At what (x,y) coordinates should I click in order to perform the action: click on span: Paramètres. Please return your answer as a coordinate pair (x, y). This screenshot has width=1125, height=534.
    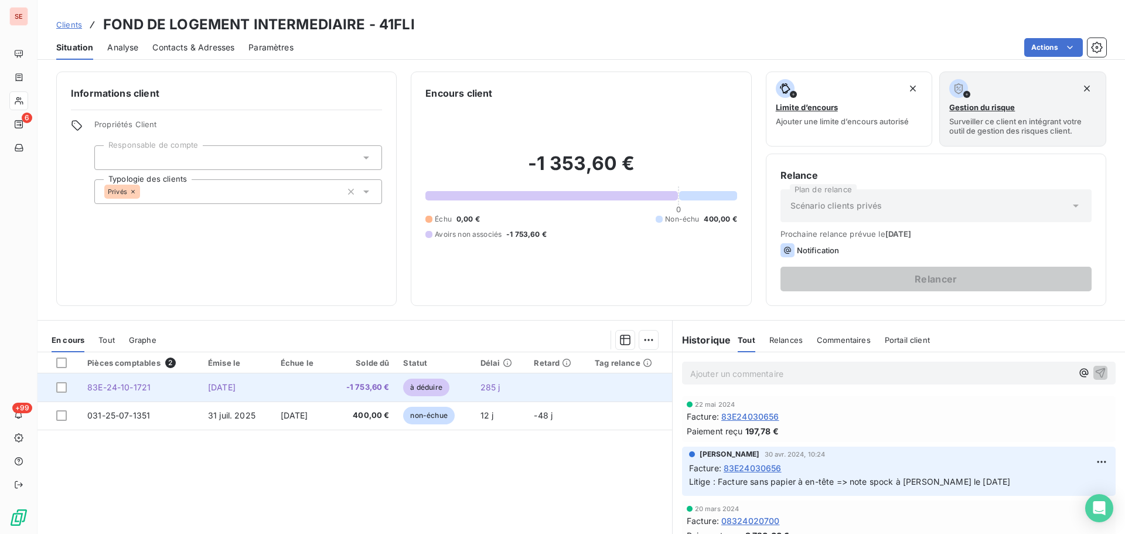
    Looking at the image, I should click on (271, 47).